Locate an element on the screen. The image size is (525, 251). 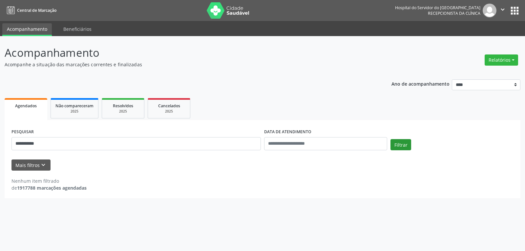
span: Resolvidos is located at coordinates (123, 106).